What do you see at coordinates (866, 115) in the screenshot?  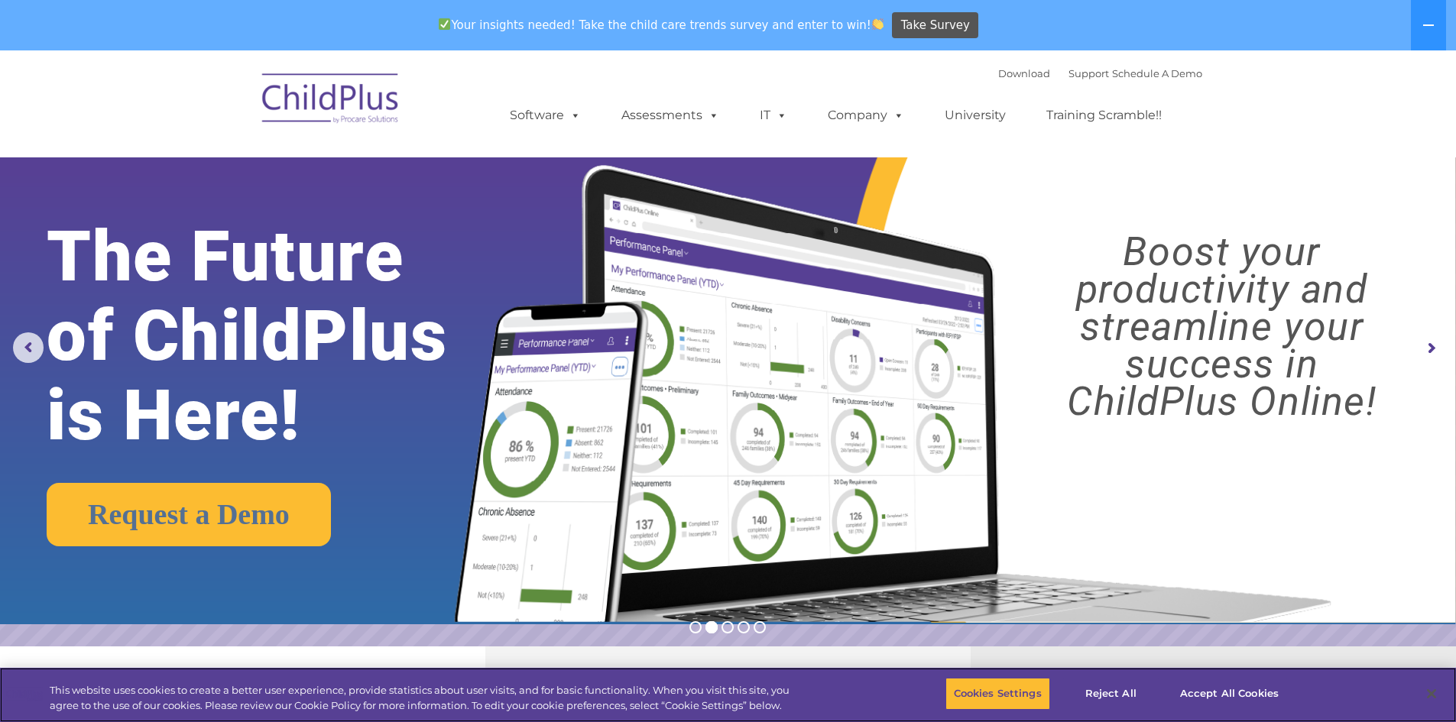 I see `a: Company` at bounding box center [866, 115].